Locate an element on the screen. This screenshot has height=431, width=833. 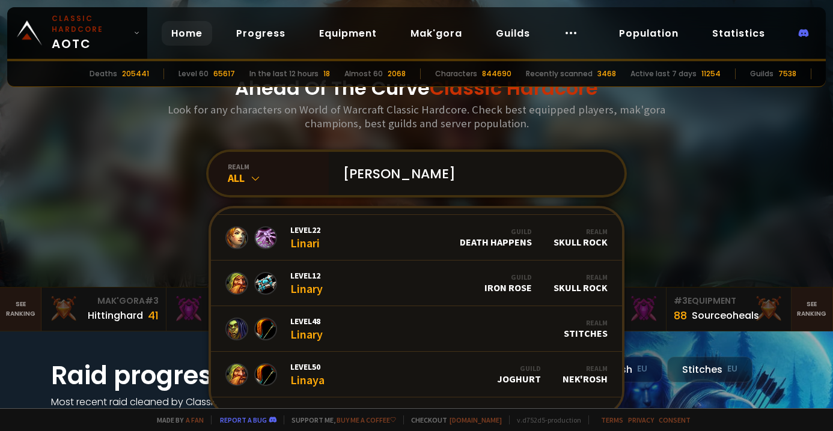
div: 7538 is located at coordinates (787, 74).